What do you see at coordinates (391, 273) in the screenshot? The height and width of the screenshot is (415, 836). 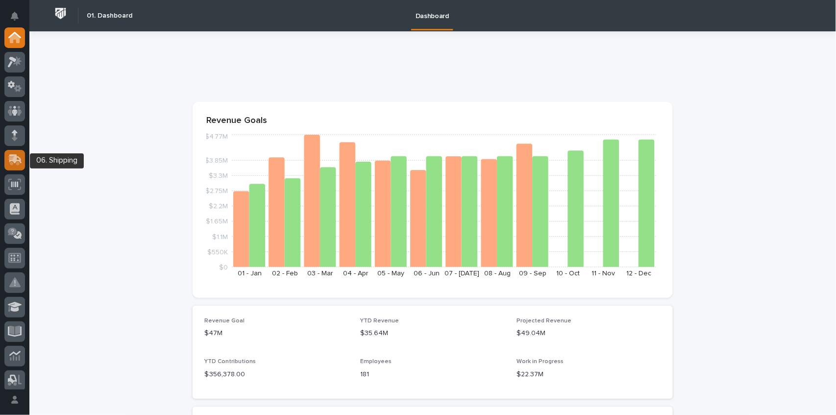 I see `text: 05 - May` at bounding box center [391, 273].